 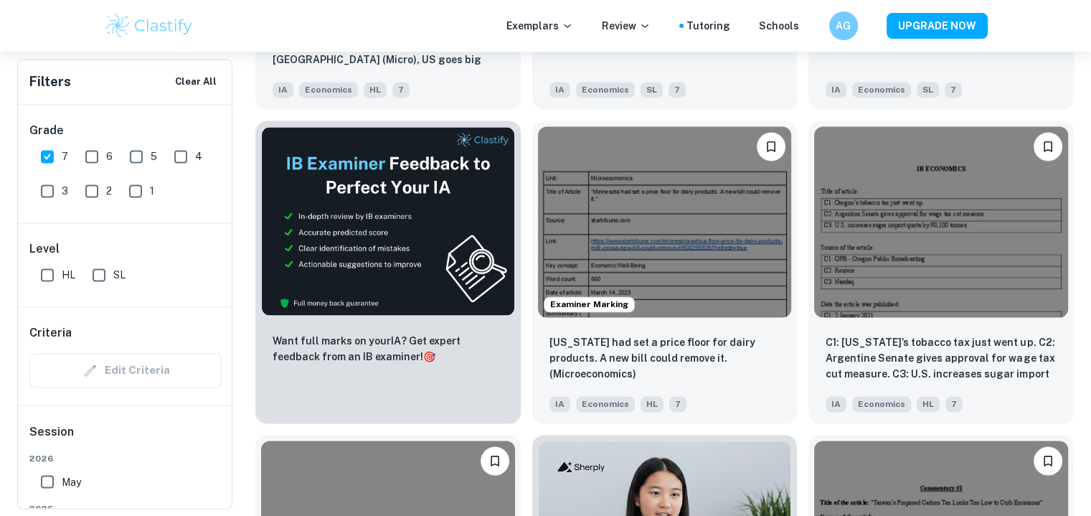 What do you see at coordinates (125, 508) in the screenshot?
I see `span: 2025` at bounding box center [125, 508].